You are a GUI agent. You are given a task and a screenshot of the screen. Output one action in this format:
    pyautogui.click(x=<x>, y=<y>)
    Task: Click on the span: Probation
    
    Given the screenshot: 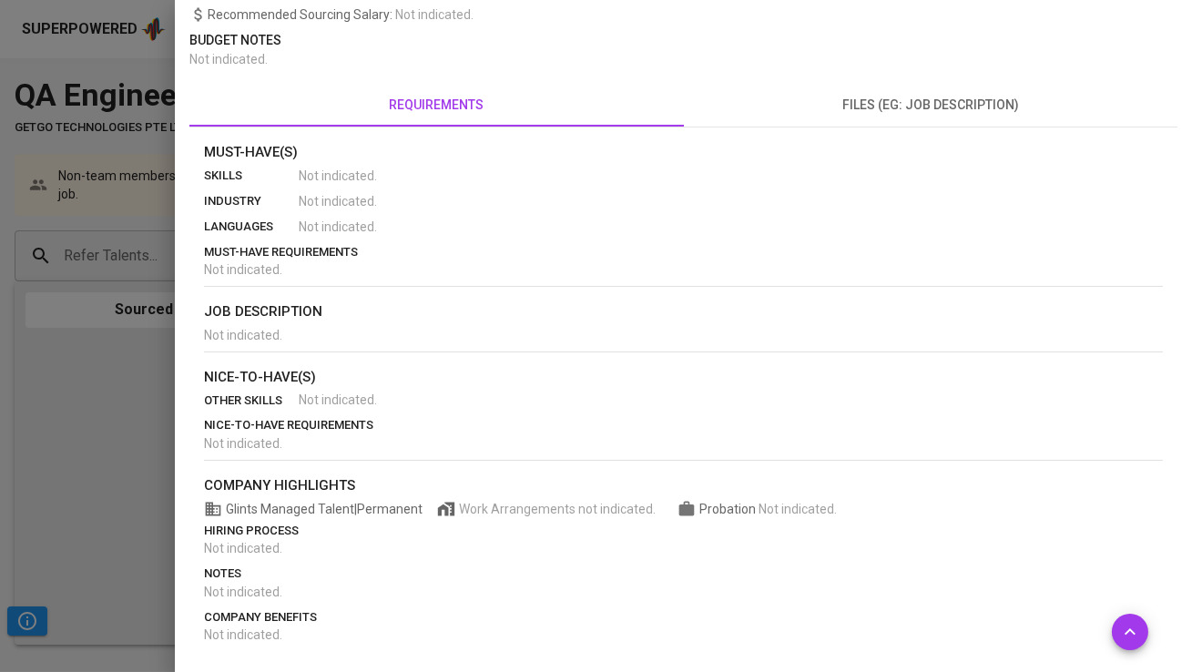 What is the action you would take?
    pyautogui.click(x=729, y=509)
    